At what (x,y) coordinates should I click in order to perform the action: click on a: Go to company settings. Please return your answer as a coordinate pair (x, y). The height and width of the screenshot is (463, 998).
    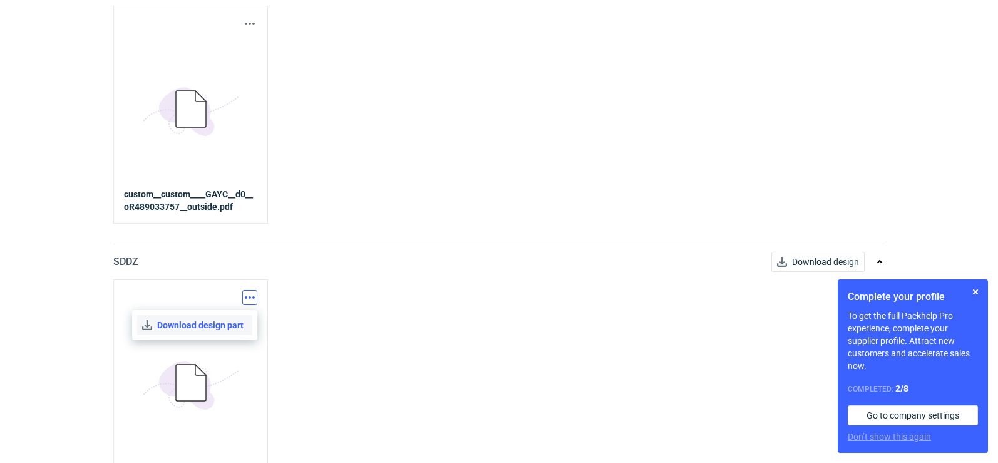
    Looking at the image, I should click on (913, 415).